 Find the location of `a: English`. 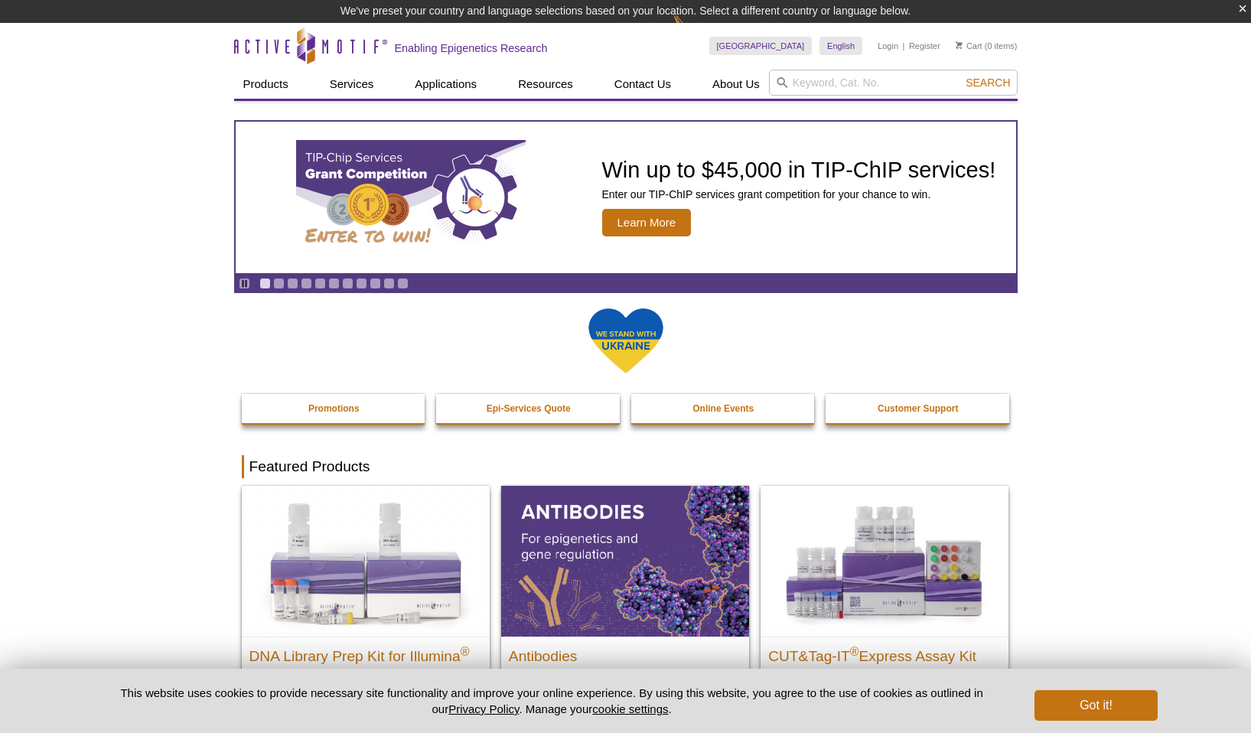

a: English is located at coordinates (841, 46).